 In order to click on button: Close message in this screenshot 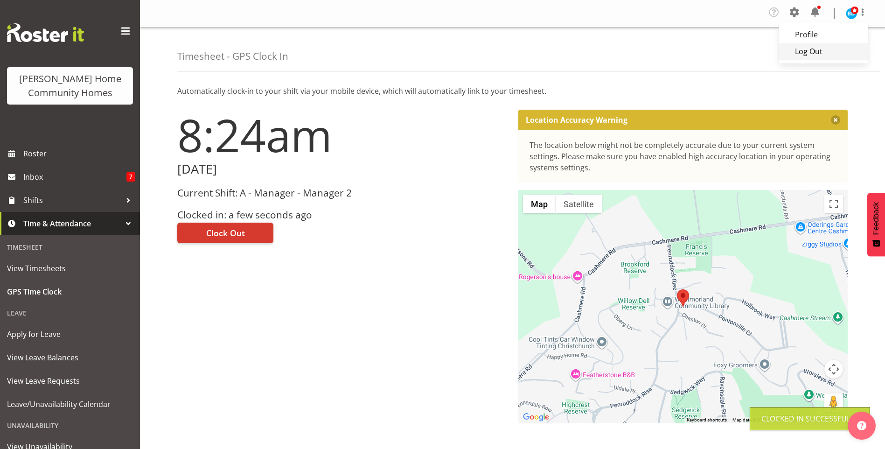, I will do `click(835, 120)`.